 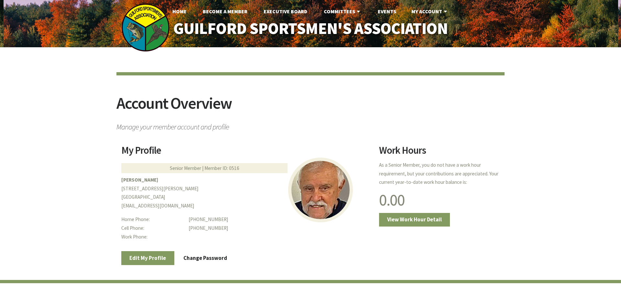 What do you see at coordinates (387, 11) in the screenshot?
I see `a: Events` at bounding box center [387, 11].